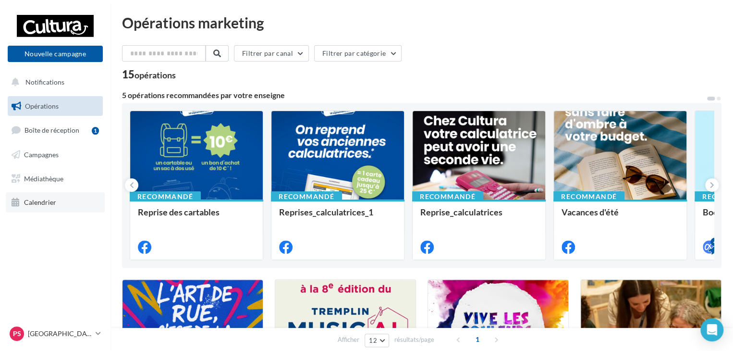  What do you see at coordinates (422, 23) in the screenshot?
I see `div: Opérations marketing` at bounding box center [422, 23].